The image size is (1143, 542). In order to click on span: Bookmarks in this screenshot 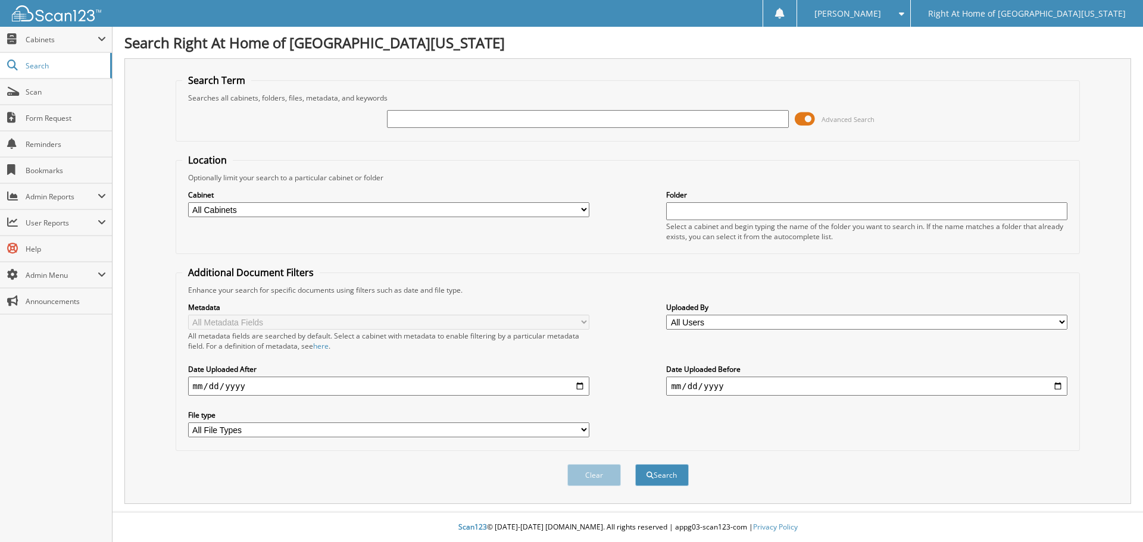, I will do `click(65, 170)`.